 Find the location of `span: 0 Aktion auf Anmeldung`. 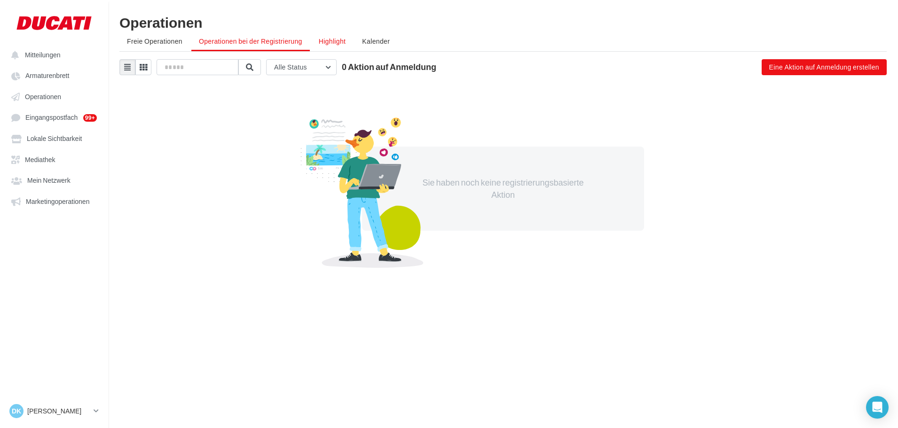

span: 0 Aktion auf Anmeldung is located at coordinates (389, 67).